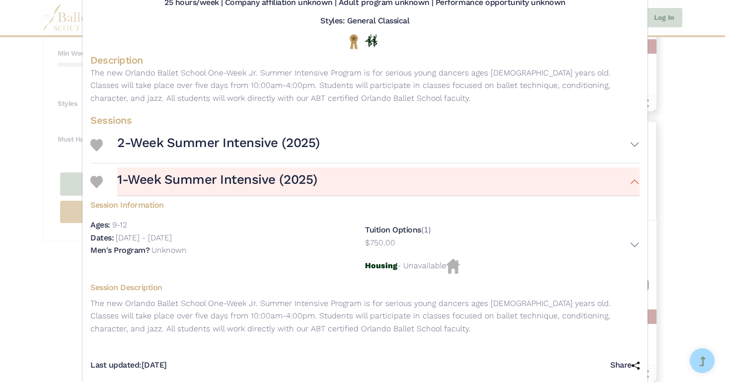  Describe the element at coordinates (365, 203) in the screenshot. I see `h5: Session Information` at that location.